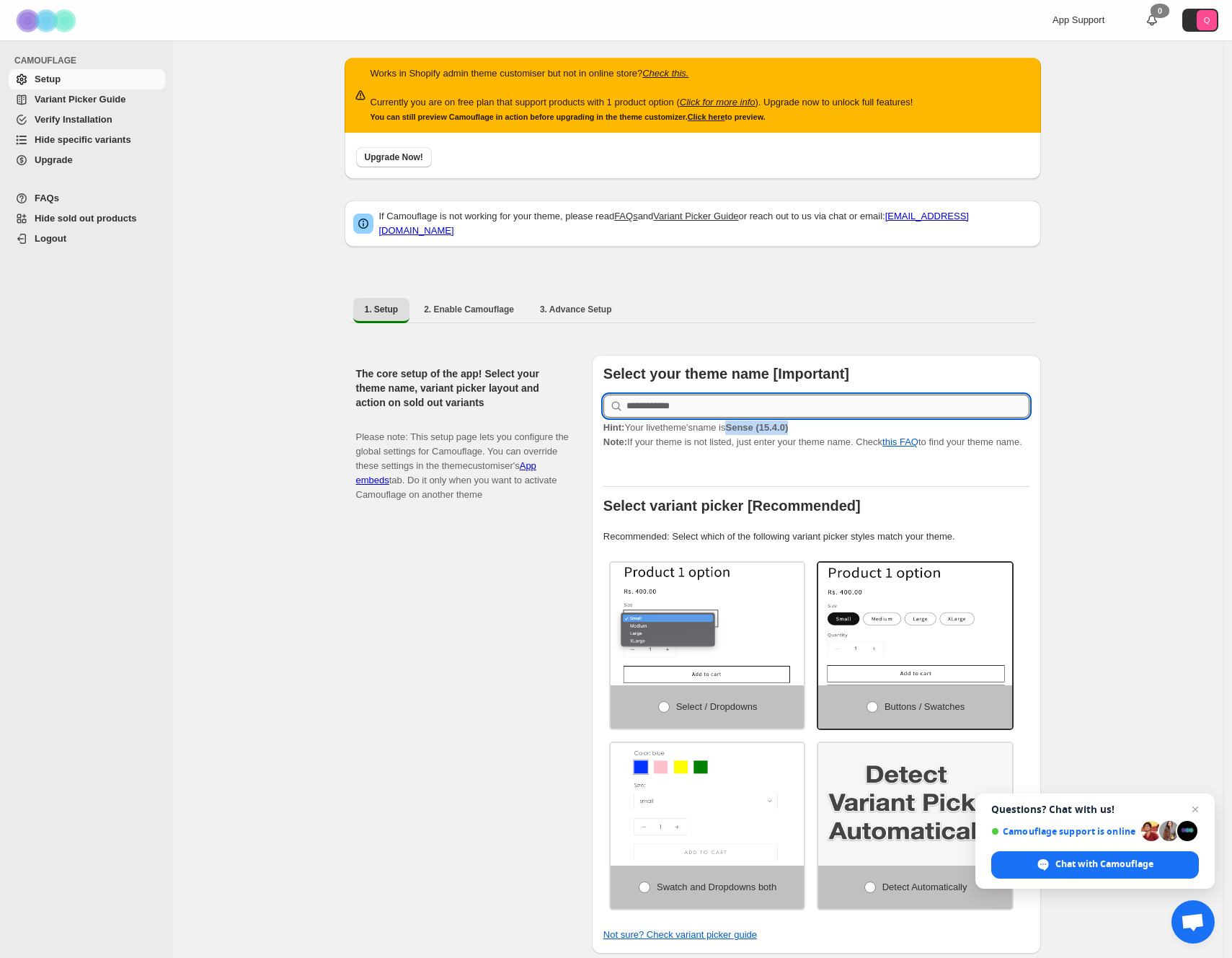  Describe the element at coordinates (925, 886) in the screenshot. I see `span: Detect Automatically` at that location.